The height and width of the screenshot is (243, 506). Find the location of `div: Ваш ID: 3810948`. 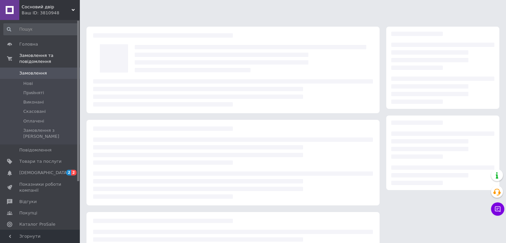

div: Ваш ID: 3810948 is located at coordinates (51, 13).